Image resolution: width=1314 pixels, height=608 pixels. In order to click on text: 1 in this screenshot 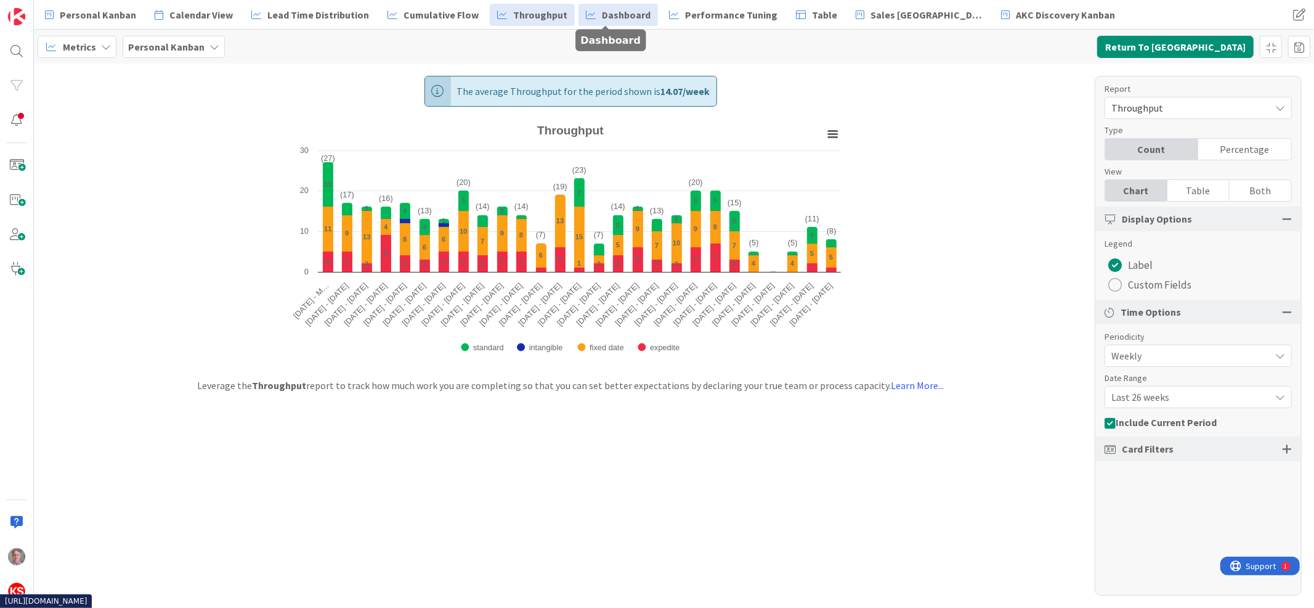, I will do `click(367, 208)`.